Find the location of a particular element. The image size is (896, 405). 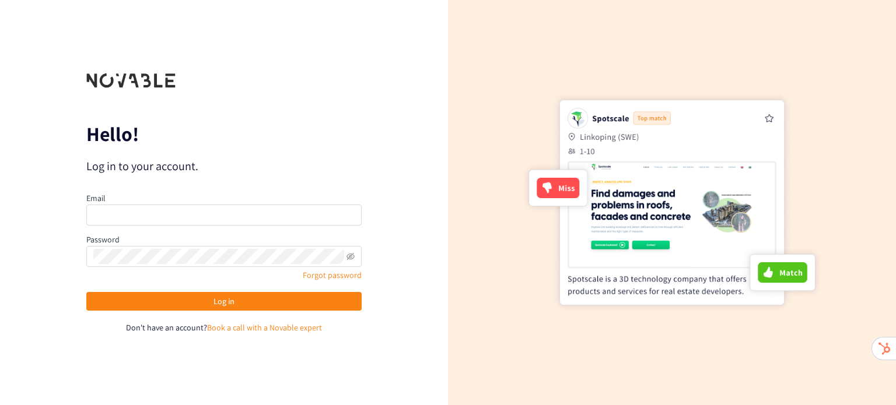

p: Log in to your account. is located at coordinates (224, 166).